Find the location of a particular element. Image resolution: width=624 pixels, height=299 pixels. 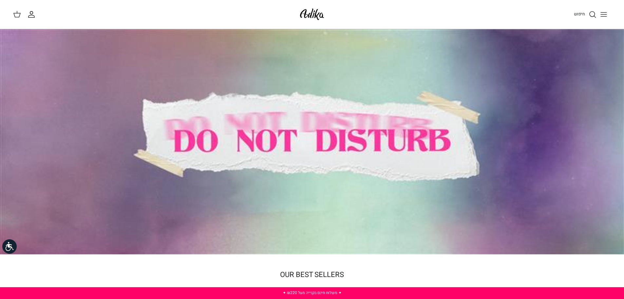

button: Toggle menu is located at coordinates (604, 14).